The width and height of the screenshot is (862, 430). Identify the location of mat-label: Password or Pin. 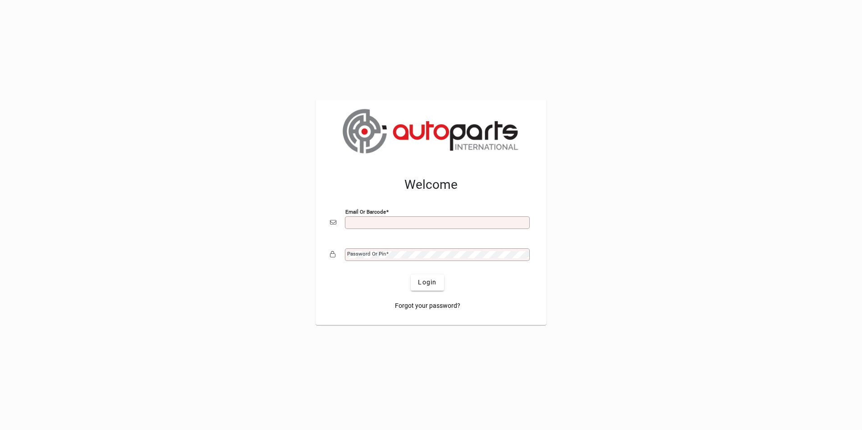
(366, 254).